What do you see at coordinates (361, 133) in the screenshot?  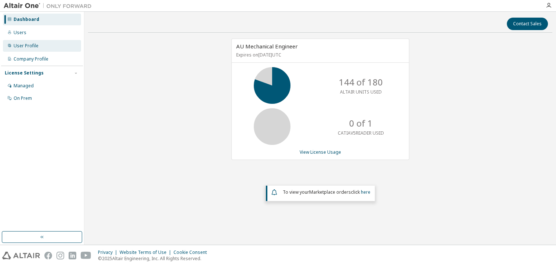 I see `p: CATIAV5READER USED` at bounding box center [361, 133].